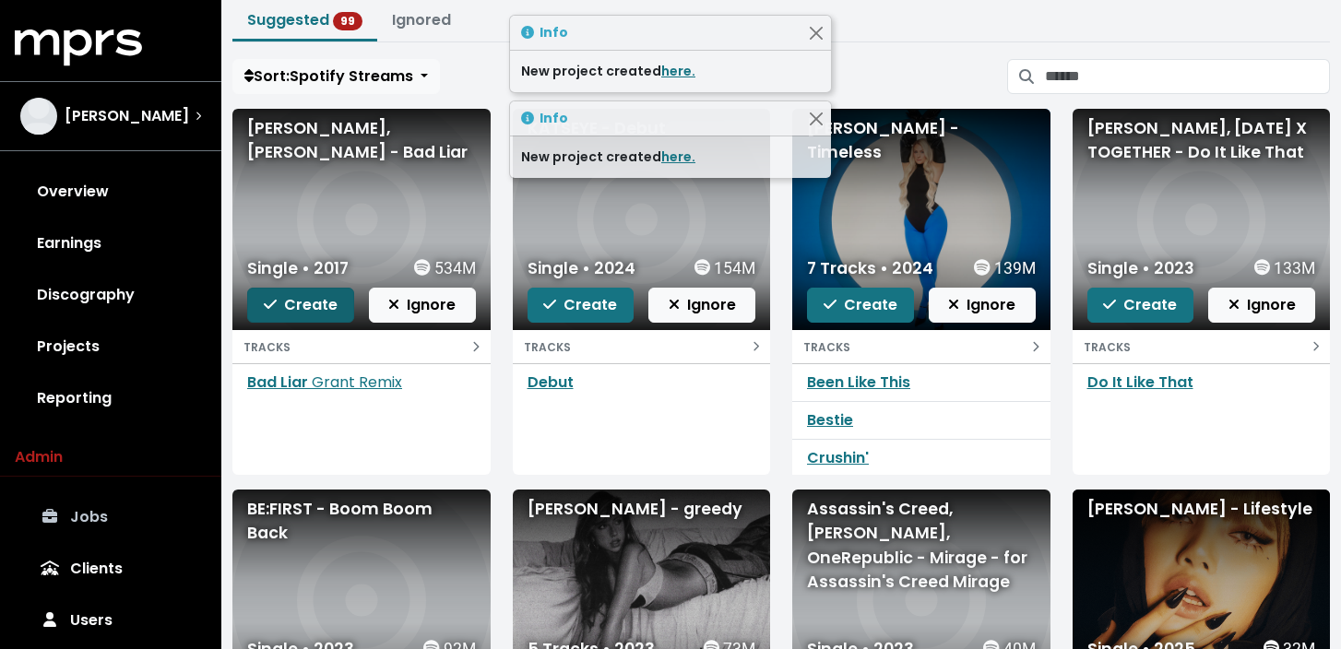  What do you see at coordinates (550, 382) in the screenshot?
I see `a: Debut` at bounding box center [550, 382].